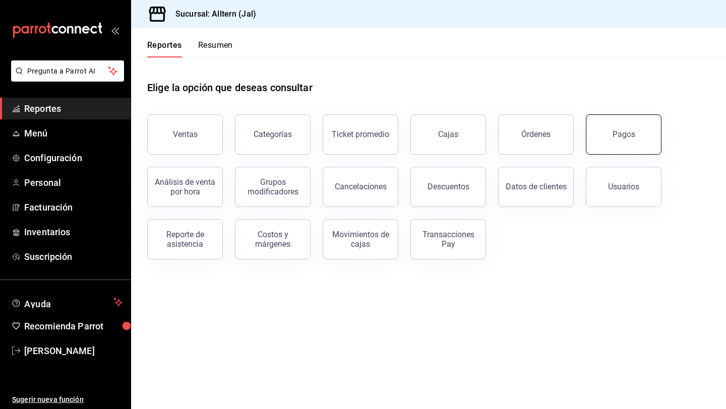 The width and height of the screenshot is (726, 409). I want to click on button: Resumen, so click(215, 49).